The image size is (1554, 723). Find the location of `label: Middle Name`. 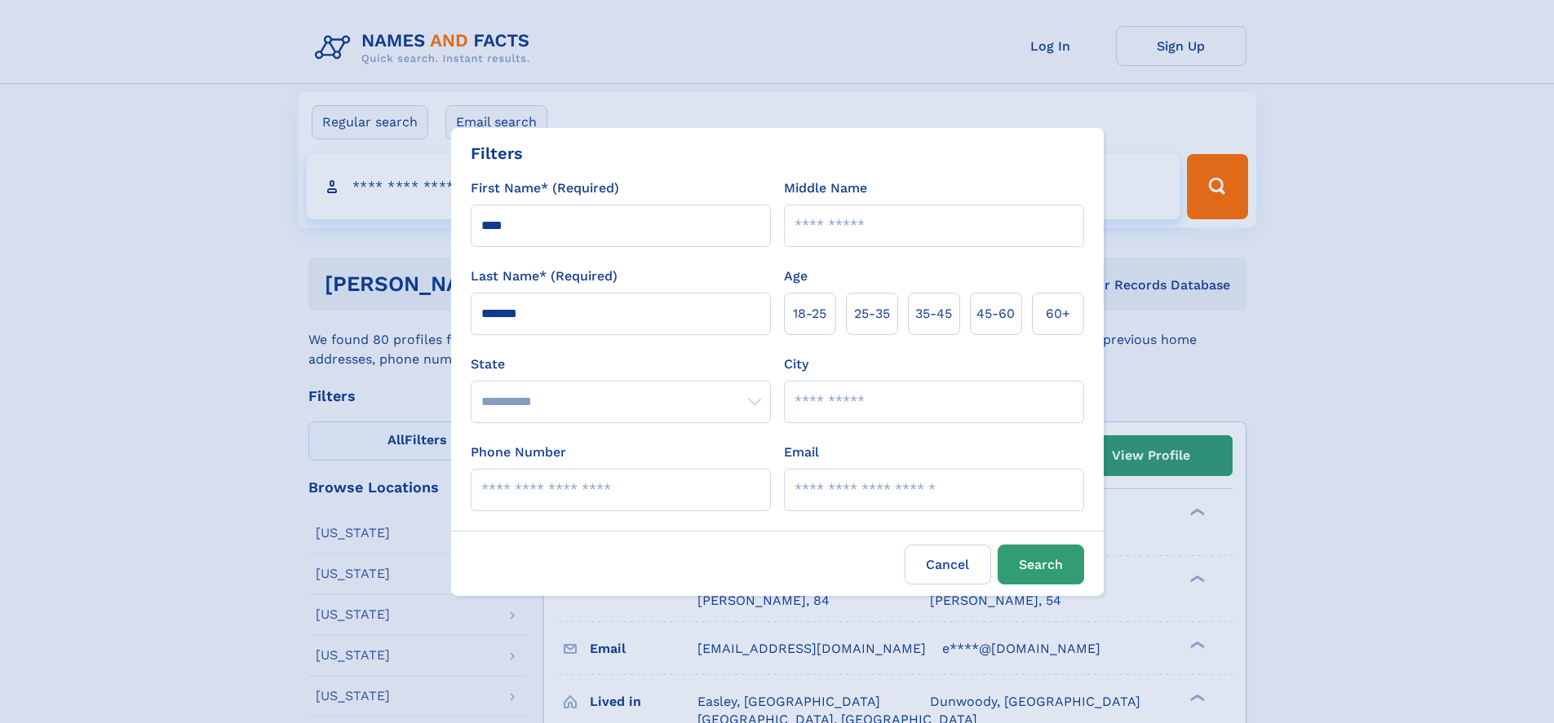

label: Middle Name is located at coordinates (825, 188).